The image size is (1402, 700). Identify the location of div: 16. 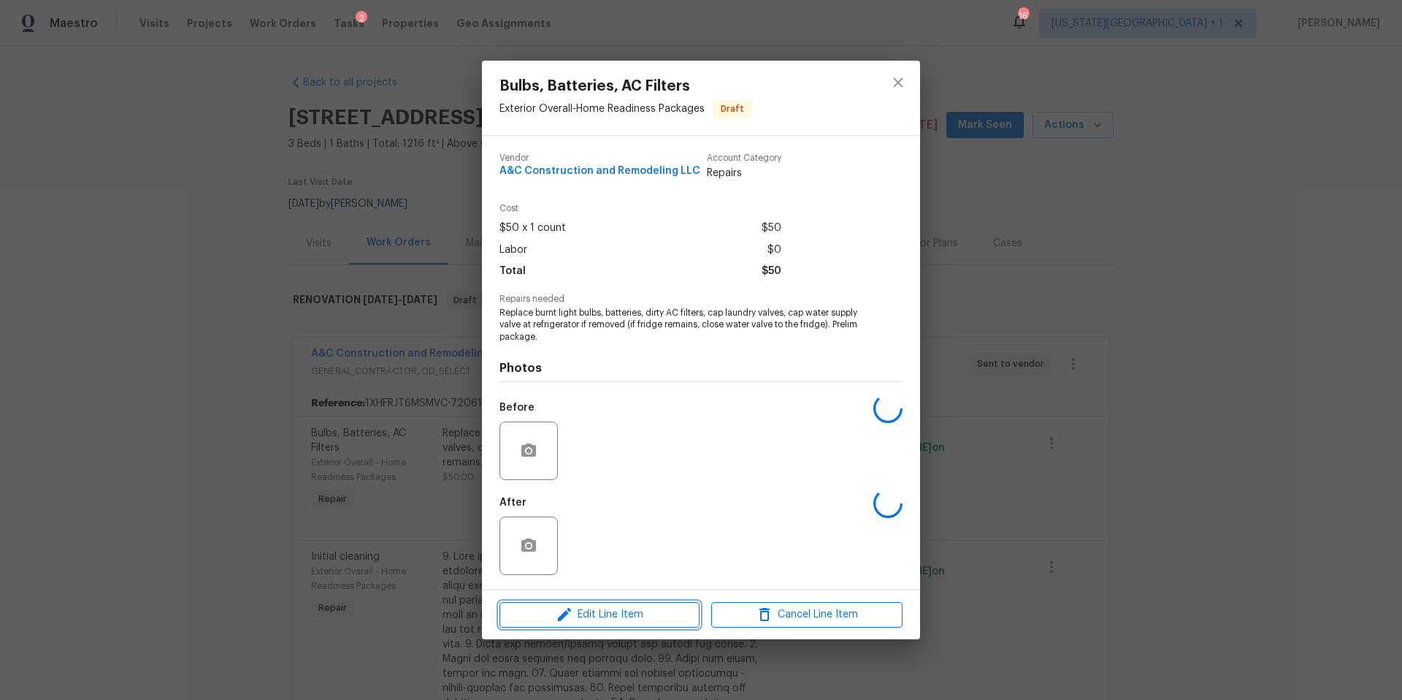
(1023, 16).